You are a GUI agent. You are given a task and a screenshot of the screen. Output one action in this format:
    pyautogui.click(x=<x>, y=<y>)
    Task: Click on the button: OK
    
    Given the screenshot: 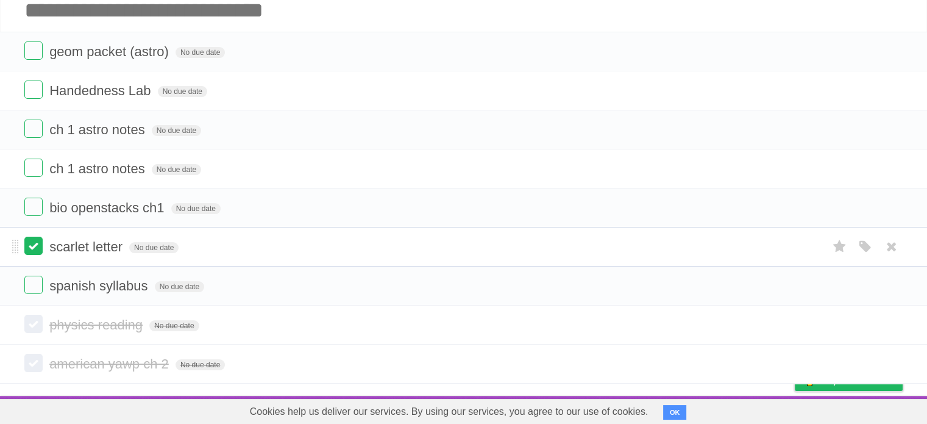 What is the action you would take?
    pyautogui.click(x=675, y=412)
    